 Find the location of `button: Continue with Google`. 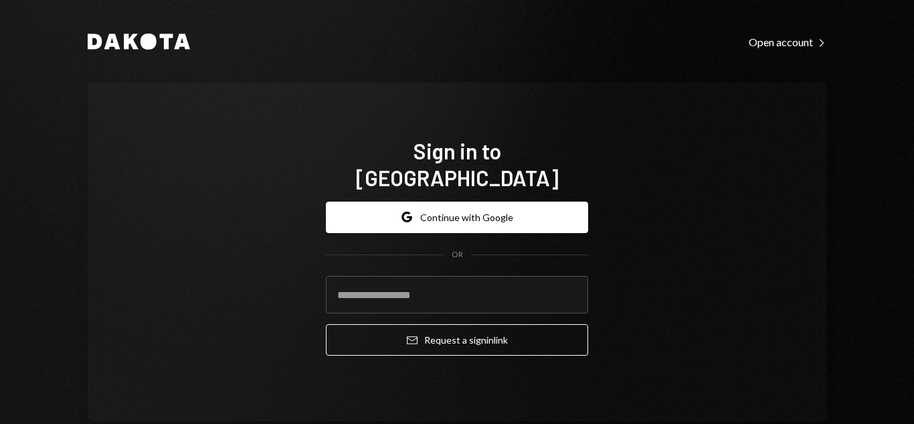

button: Continue with Google is located at coordinates (457, 217).